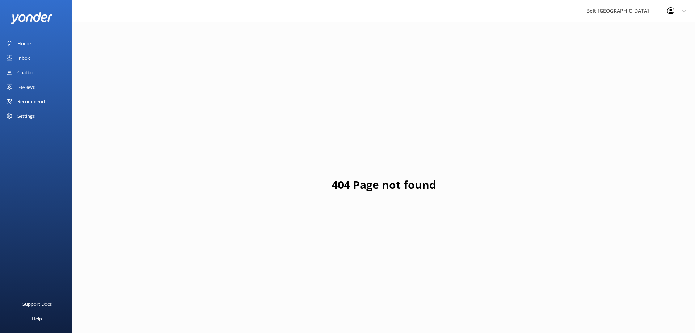  Describe the element at coordinates (26, 116) in the screenshot. I see `div: Settings` at that location.